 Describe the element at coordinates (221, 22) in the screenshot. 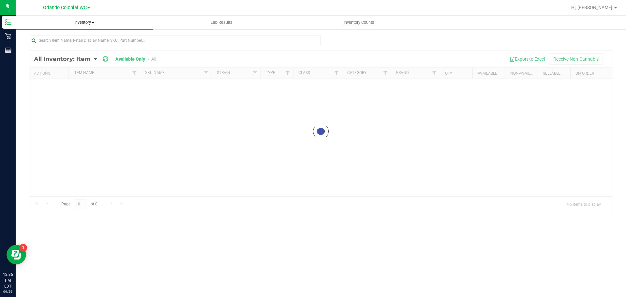

I see `a: Lab Results` at that location.